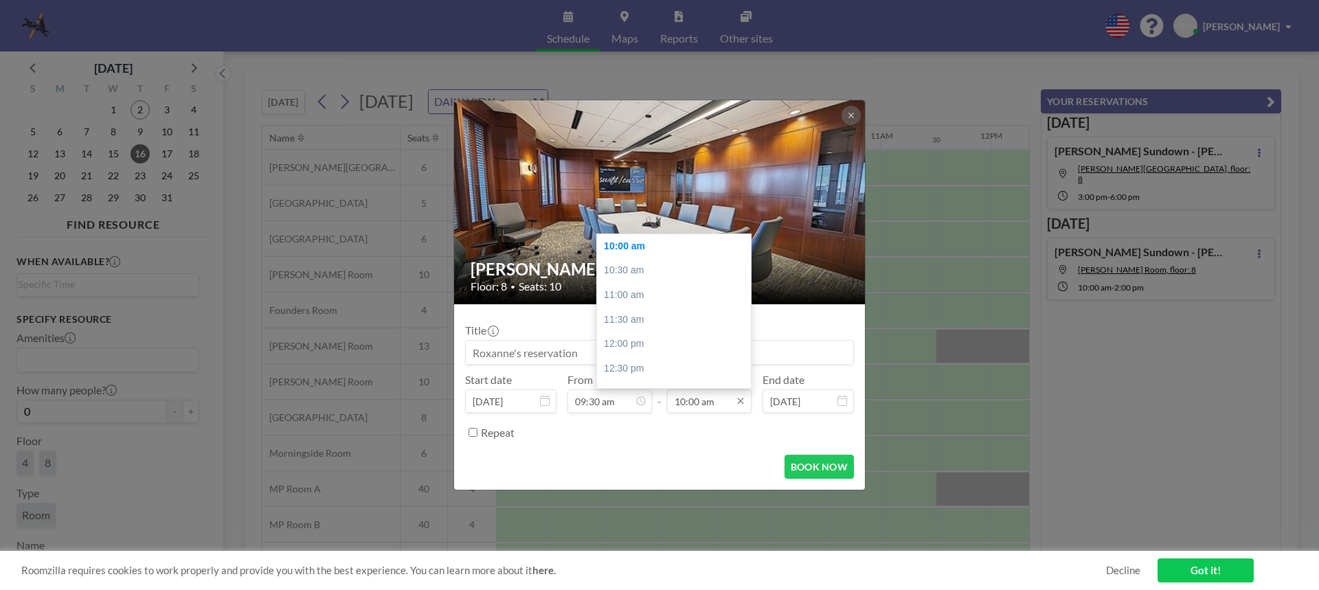 The height and width of the screenshot is (590, 1319). I want to click on a: Got it!, so click(1205, 570).